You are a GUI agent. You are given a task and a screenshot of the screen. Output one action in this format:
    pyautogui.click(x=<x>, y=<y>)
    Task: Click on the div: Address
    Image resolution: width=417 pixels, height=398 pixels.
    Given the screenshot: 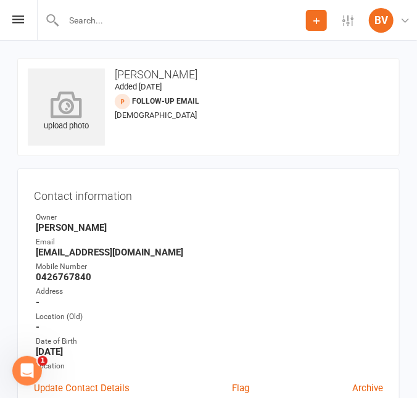 What is the action you would take?
    pyautogui.click(x=209, y=291)
    